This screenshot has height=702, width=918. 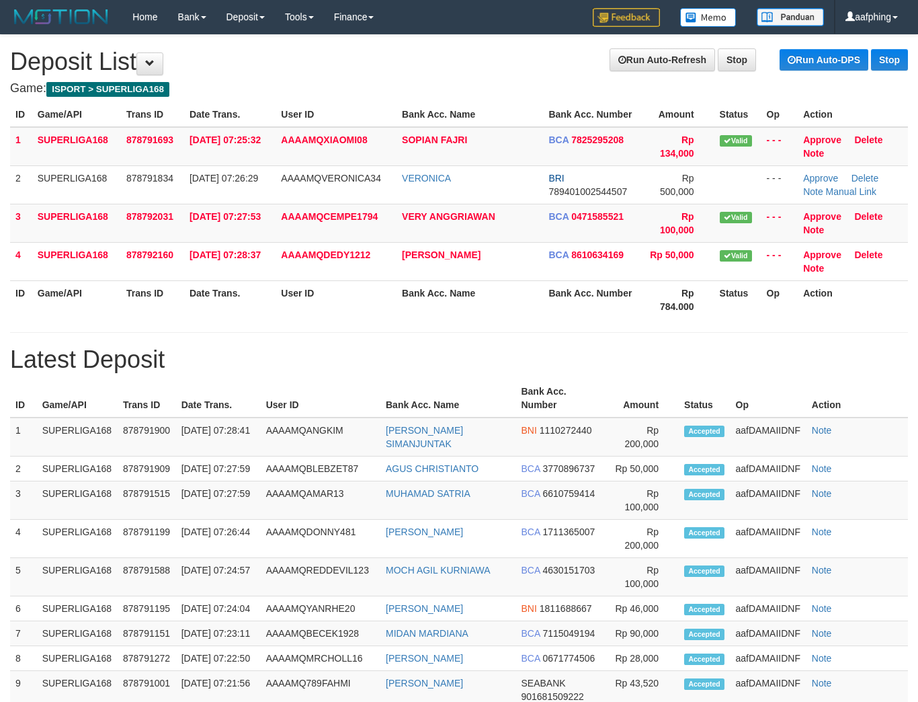 What do you see at coordinates (677, 147) in the screenshot?
I see `span: Rp 134,000` at bounding box center [677, 147].